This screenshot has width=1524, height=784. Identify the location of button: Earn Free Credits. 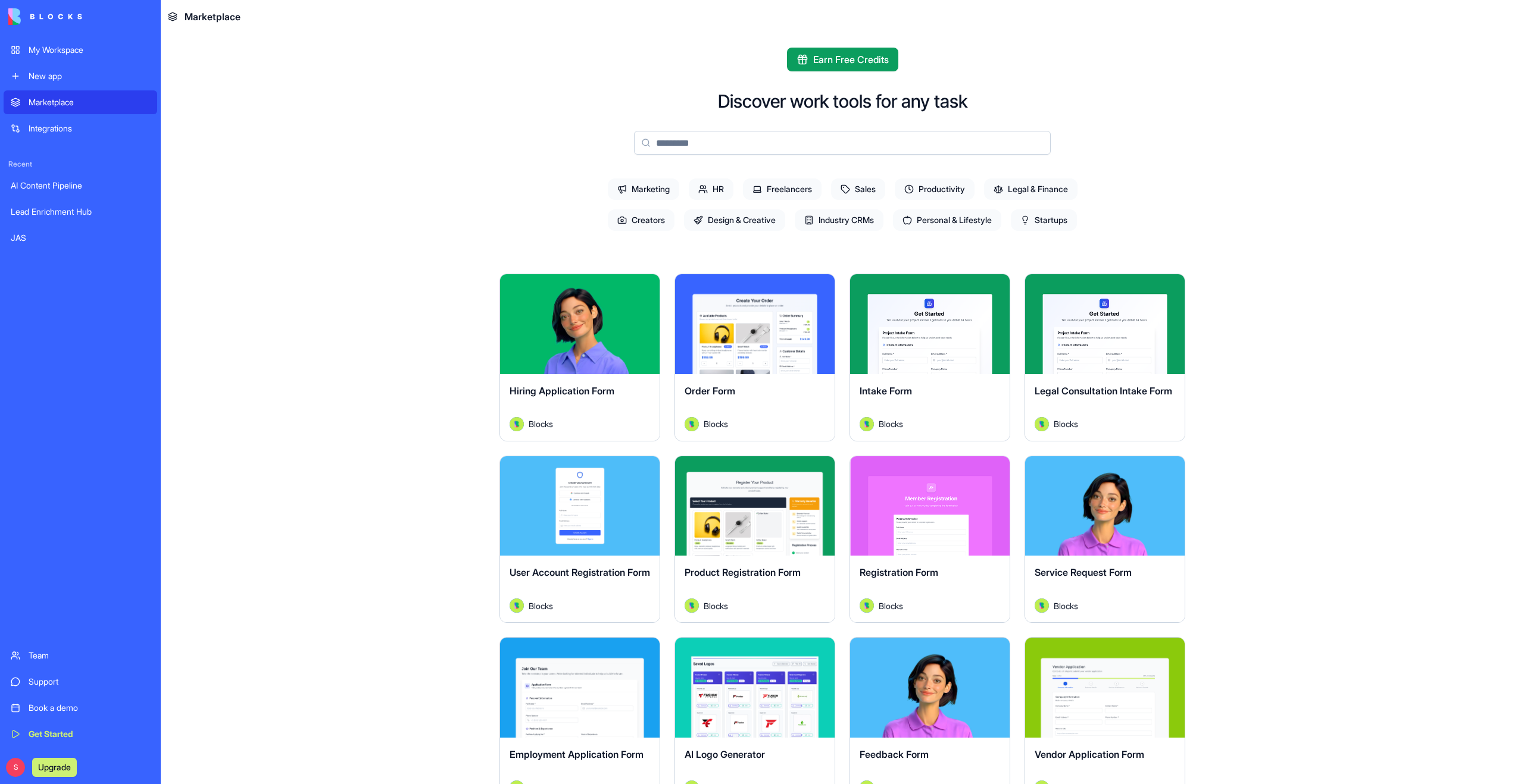
(842, 60).